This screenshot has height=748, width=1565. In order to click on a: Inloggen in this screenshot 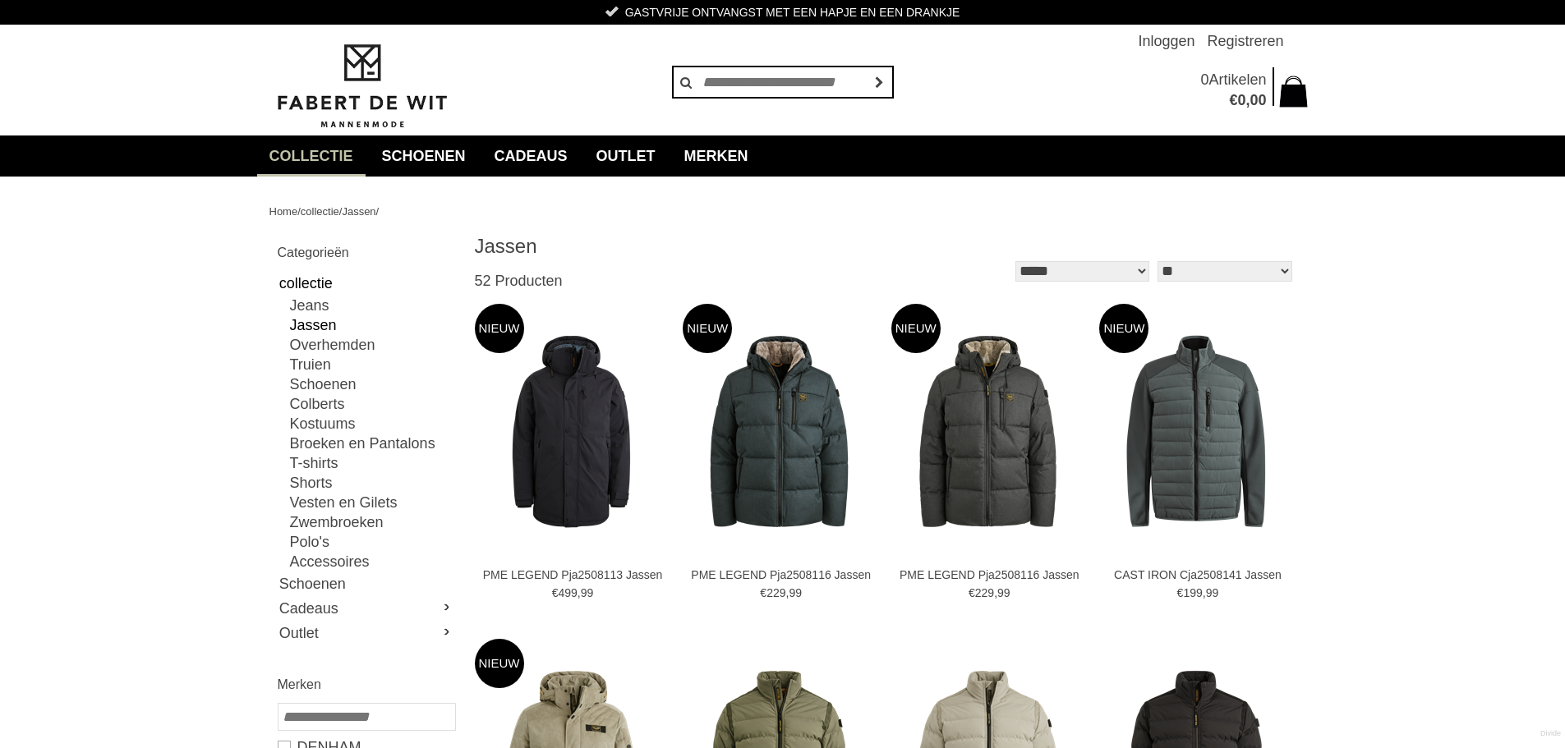, I will do `click(1165, 41)`.